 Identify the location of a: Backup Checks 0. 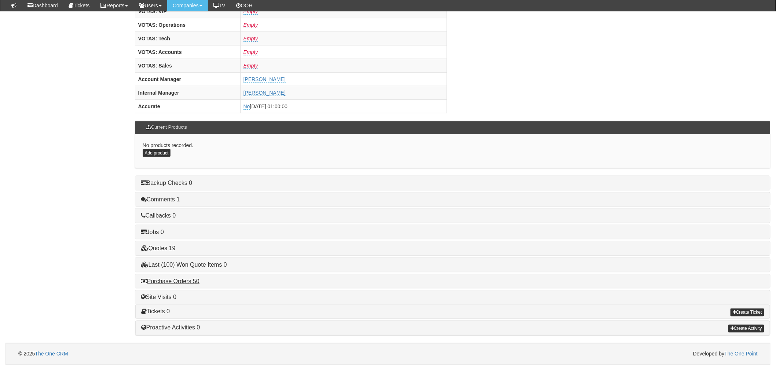
(166, 183).